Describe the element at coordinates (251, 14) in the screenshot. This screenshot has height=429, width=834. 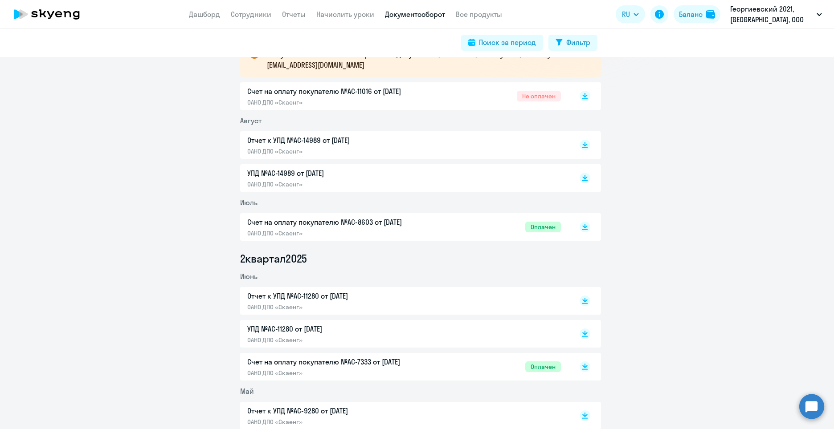
I see `a: Сотрудники` at that location.